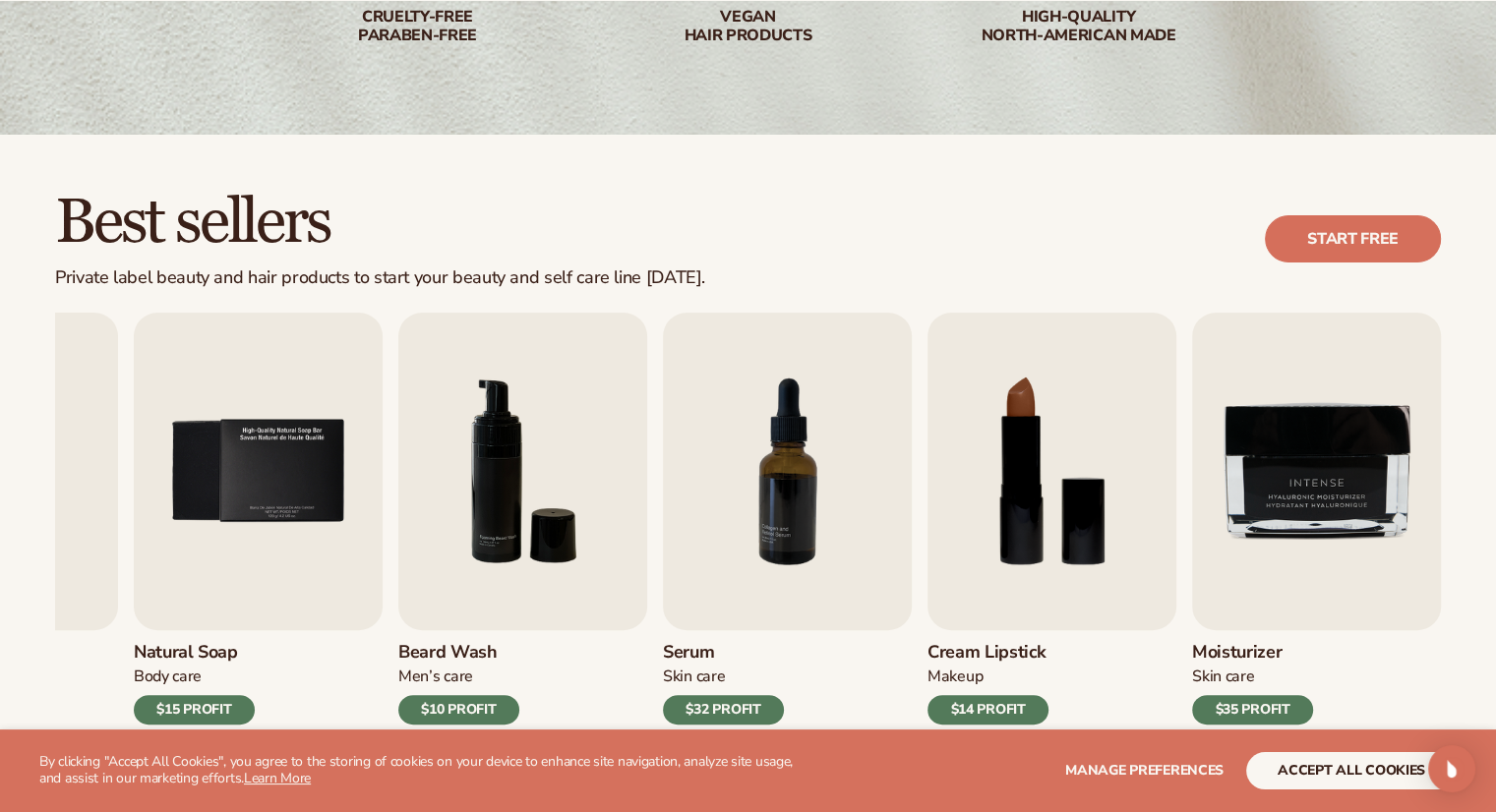  Describe the element at coordinates (427, 771) in the screenshot. I see `p: By clicking "Accept All Cookies", you agree to the storing of cookies on your device to enhance s...` at that location.